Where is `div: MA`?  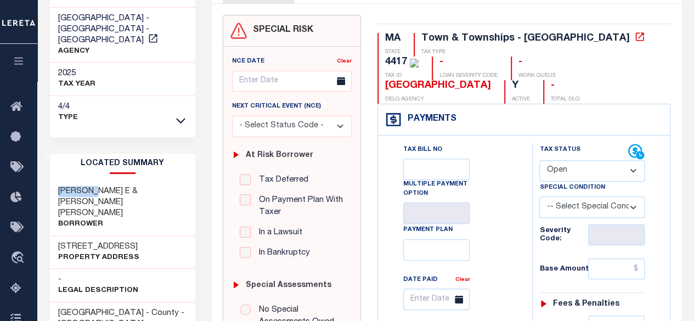 div: MA is located at coordinates (393, 39).